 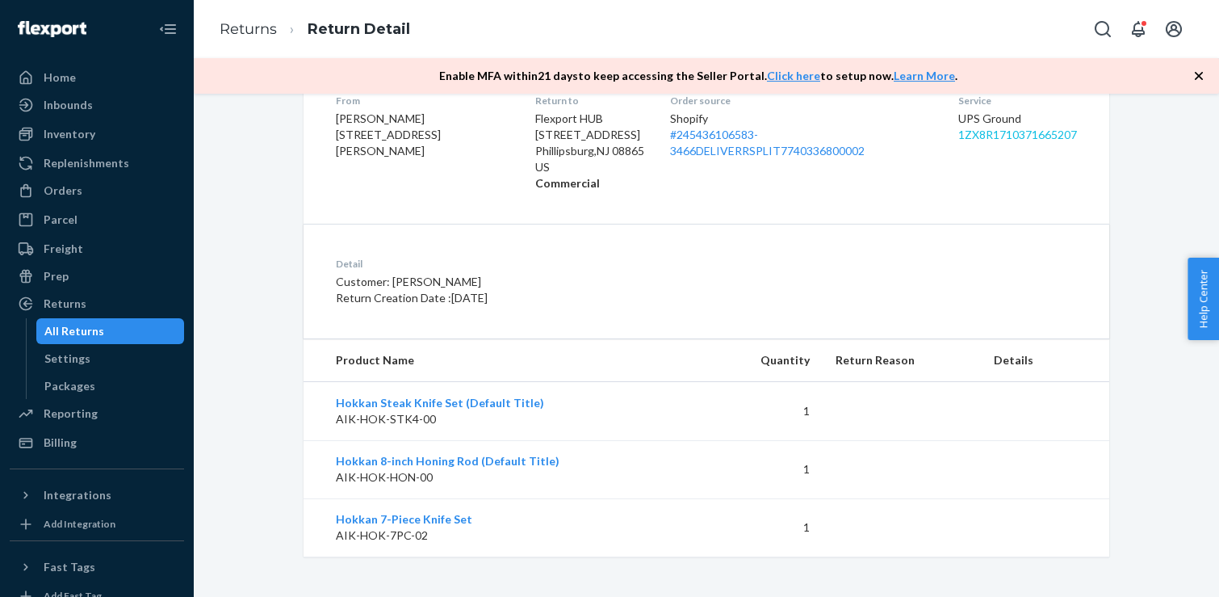 What do you see at coordinates (568, 182) in the screenshot?
I see `strong: Commercial` at bounding box center [568, 182].